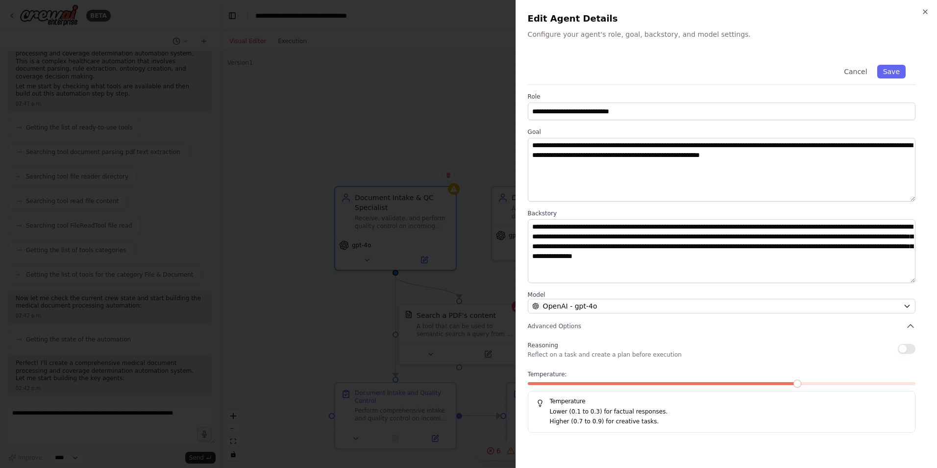  I want to click on label: Goal, so click(722, 132).